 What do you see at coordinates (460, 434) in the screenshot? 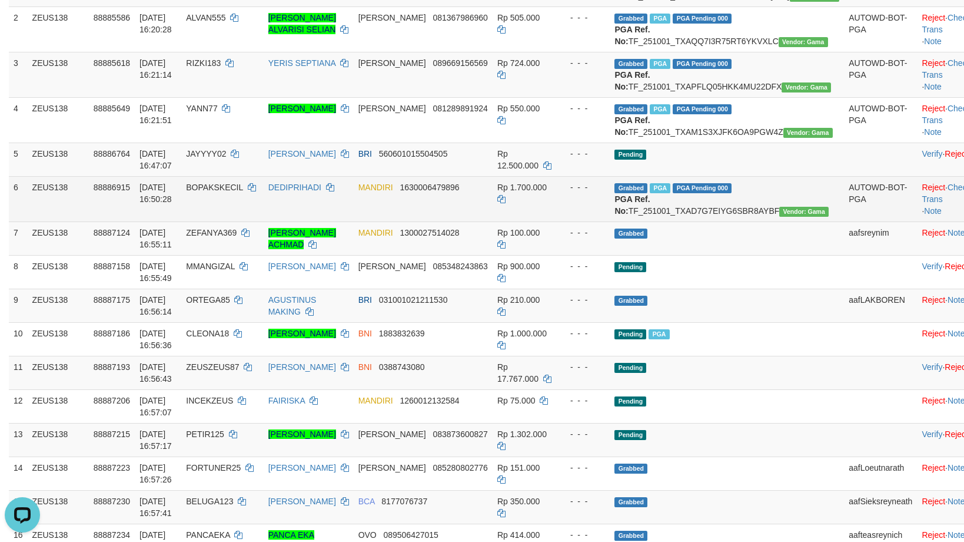
I see `span: Copy 083873600827 to clipboard` at bounding box center [460, 434].